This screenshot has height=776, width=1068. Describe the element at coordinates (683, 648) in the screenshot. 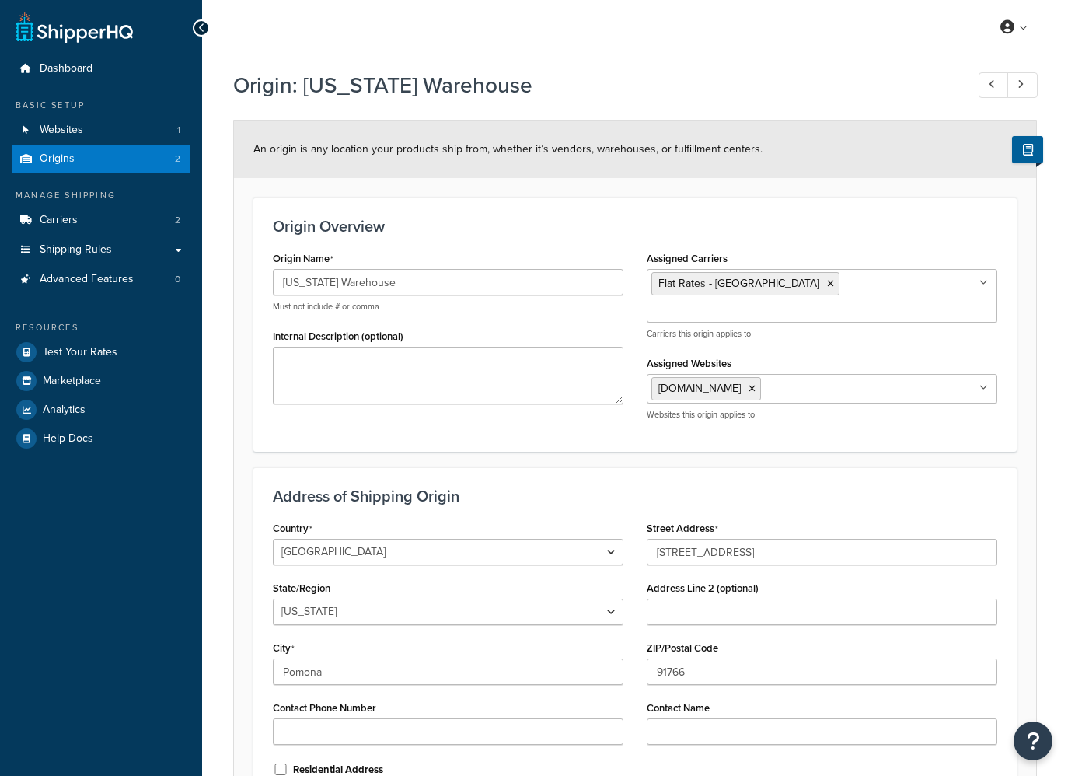

I see `label: ZIP/Postal Code` at that location.